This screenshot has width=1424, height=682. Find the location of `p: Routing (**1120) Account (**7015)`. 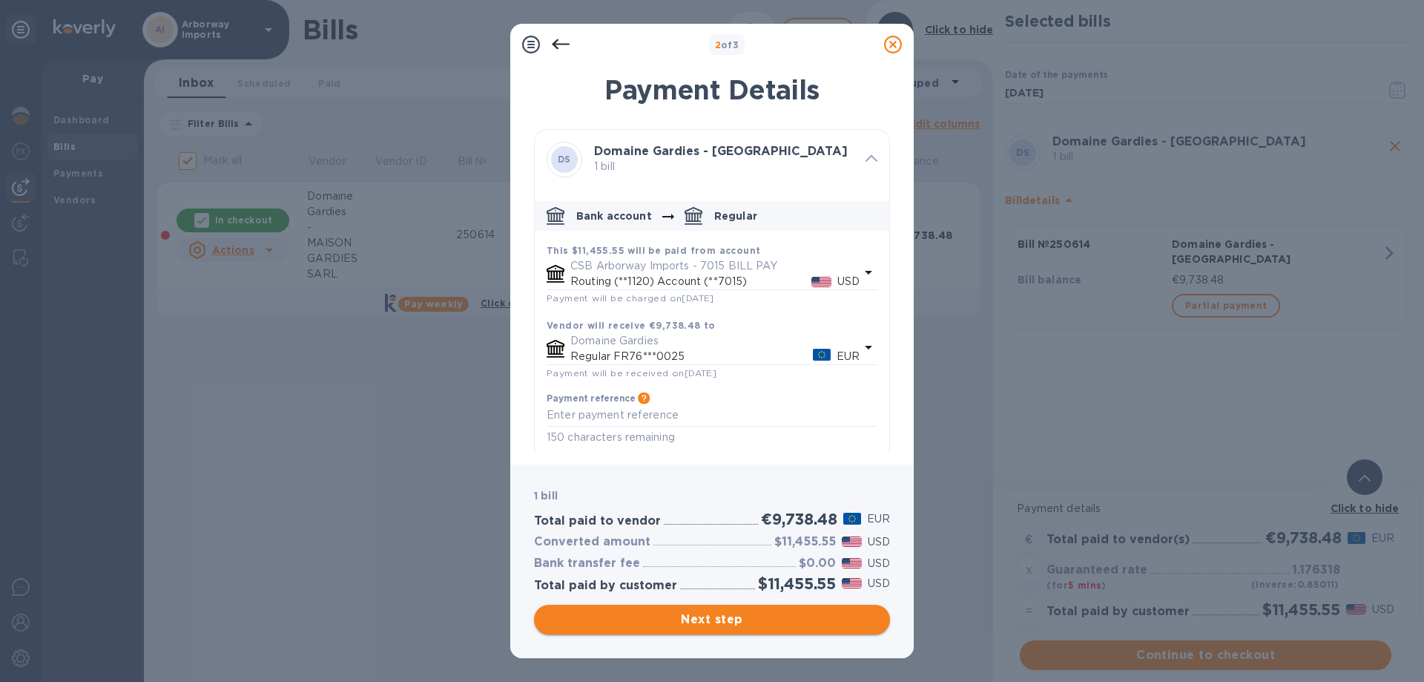

p: Routing (**1120) Account (**7015) is located at coordinates (691, 281).